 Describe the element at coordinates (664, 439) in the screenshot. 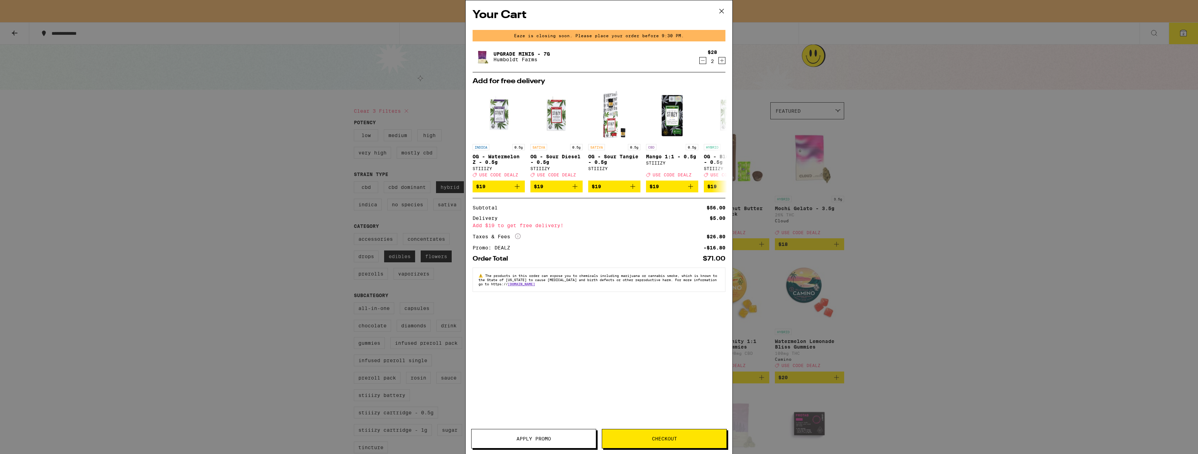

I see `span: Checkout` at that location.